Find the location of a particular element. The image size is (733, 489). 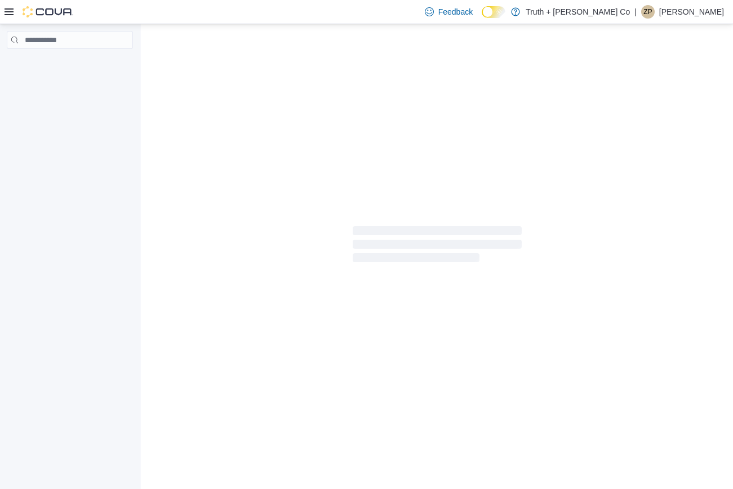

input: Dark Mode is located at coordinates (493, 12).